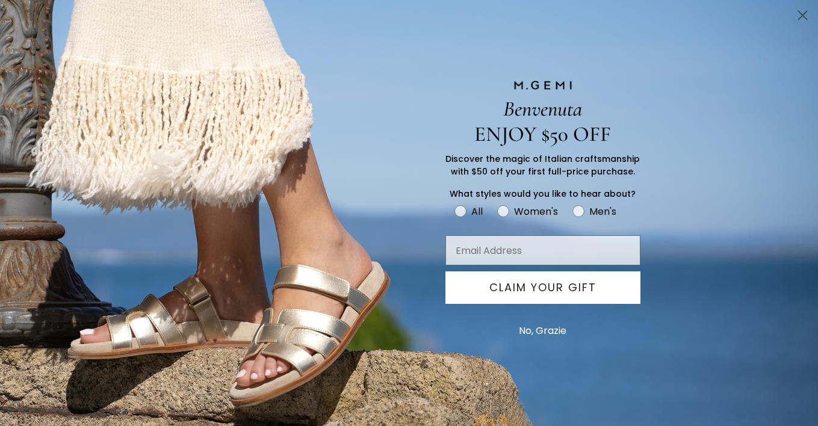 This screenshot has width=818, height=426. Describe the element at coordinates (542, 194) in the screenshot. I see `span: What styles would you like to hear about?` at that location.